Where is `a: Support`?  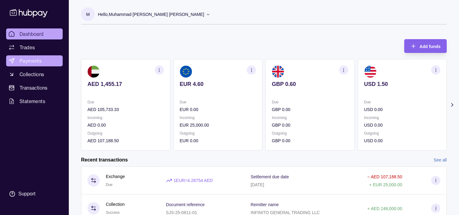
a: Support is located at coordinates (34, 194).